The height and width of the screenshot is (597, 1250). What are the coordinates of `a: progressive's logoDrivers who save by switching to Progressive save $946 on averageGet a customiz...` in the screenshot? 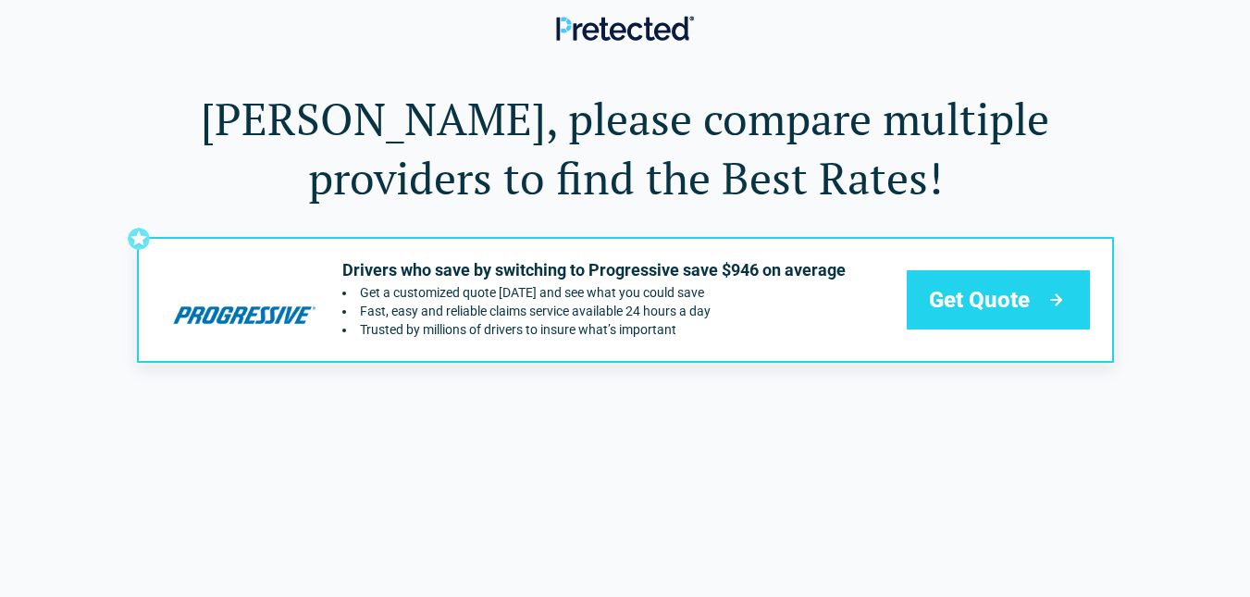 It's located at (625, 300).